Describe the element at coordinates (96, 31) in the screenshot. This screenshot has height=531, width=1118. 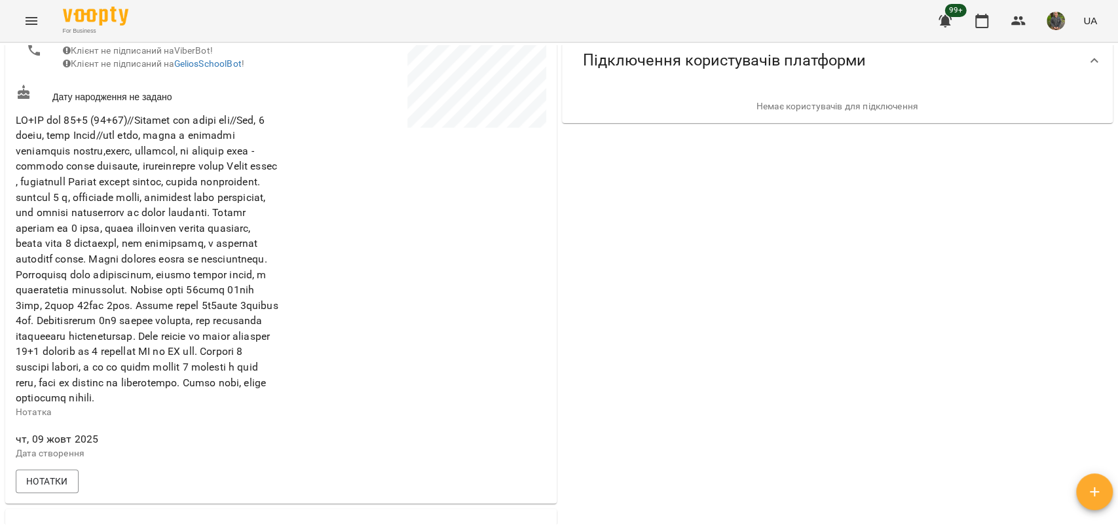
I see `span: For Business` at that location.